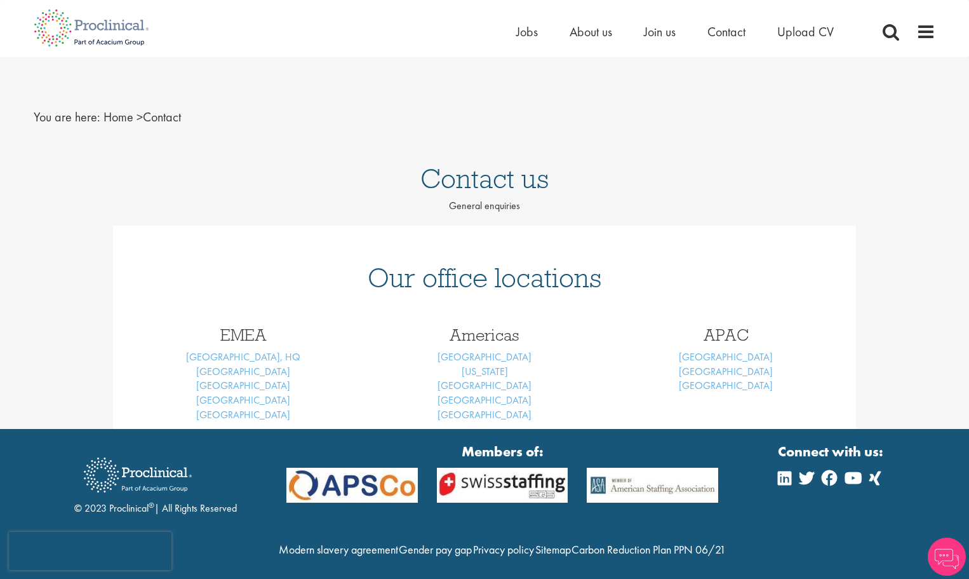 The image size is (969, 579). I want to click on a: Contact, so click(726, 32).